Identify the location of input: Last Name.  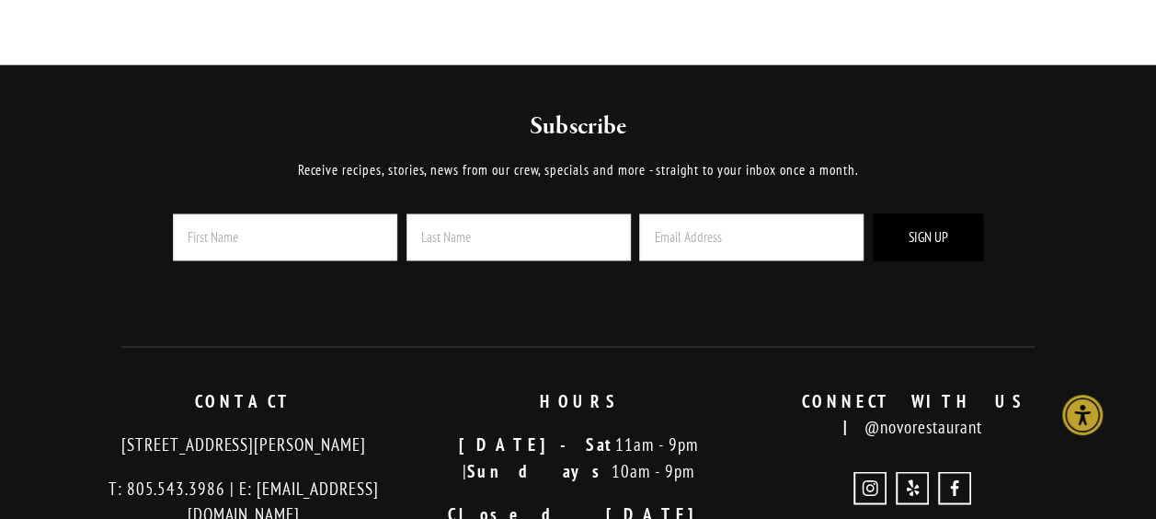
(519, 236).